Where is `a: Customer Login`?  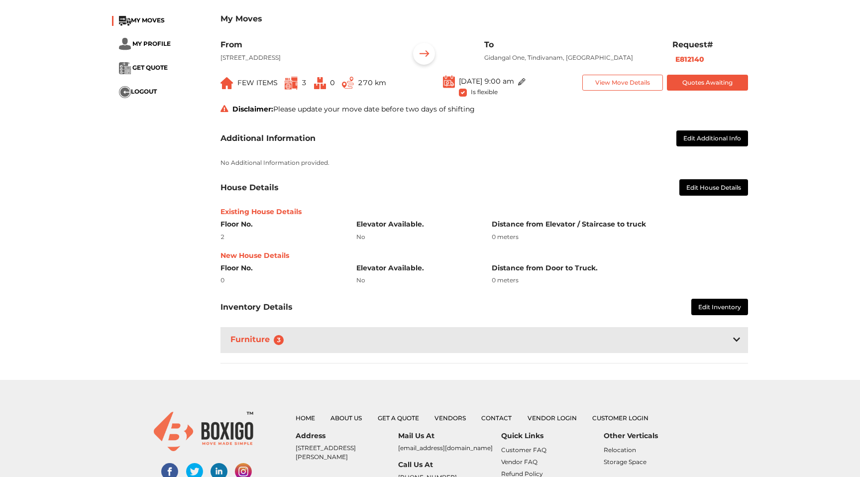 a: Customer Login is located at coordinates (620, 417).